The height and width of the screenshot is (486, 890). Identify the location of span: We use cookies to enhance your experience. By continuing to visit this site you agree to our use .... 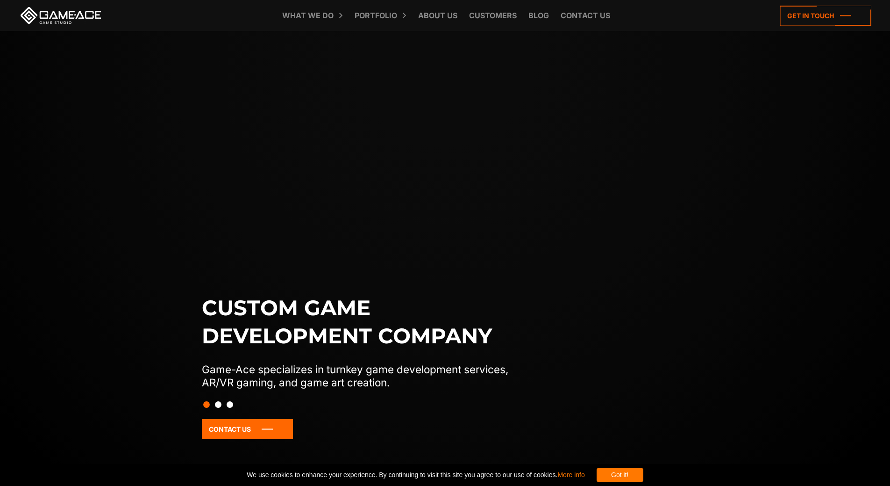
(415, 474).